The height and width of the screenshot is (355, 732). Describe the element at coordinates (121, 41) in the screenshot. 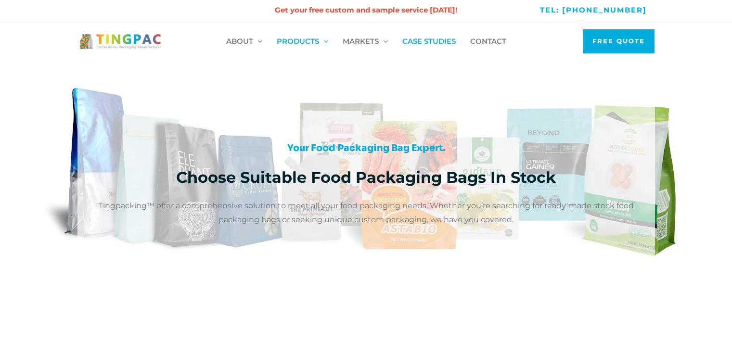

I see `img: Ting Packaging` at that location.